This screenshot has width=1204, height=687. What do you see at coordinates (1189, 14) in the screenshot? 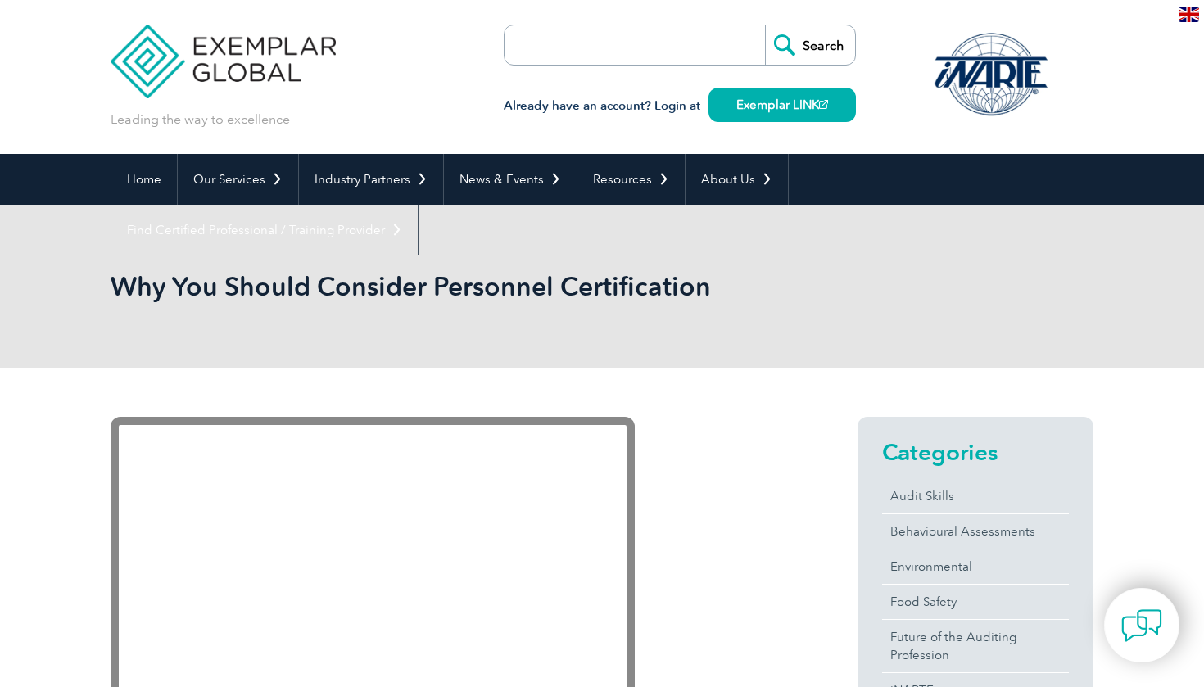
I see `img: en` at bounding box center [1189, 14].